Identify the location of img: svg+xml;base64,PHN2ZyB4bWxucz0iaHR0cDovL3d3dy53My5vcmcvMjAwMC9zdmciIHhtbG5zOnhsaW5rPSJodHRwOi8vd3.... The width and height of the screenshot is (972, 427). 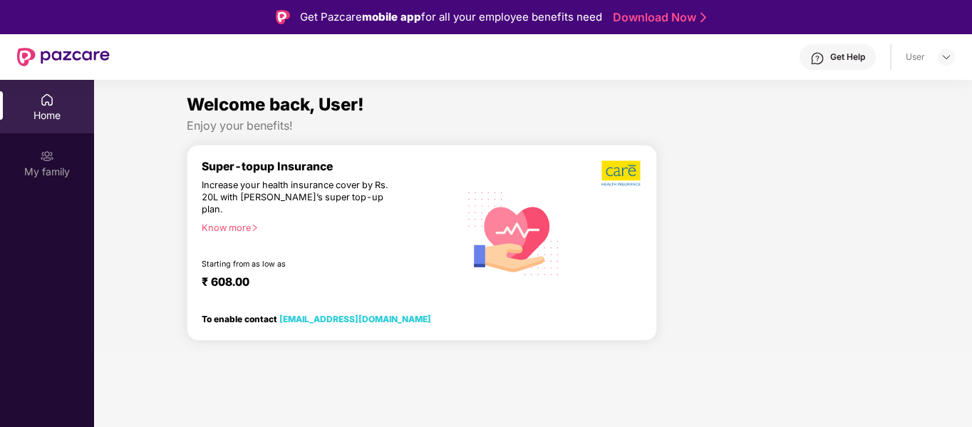
(514, 232).